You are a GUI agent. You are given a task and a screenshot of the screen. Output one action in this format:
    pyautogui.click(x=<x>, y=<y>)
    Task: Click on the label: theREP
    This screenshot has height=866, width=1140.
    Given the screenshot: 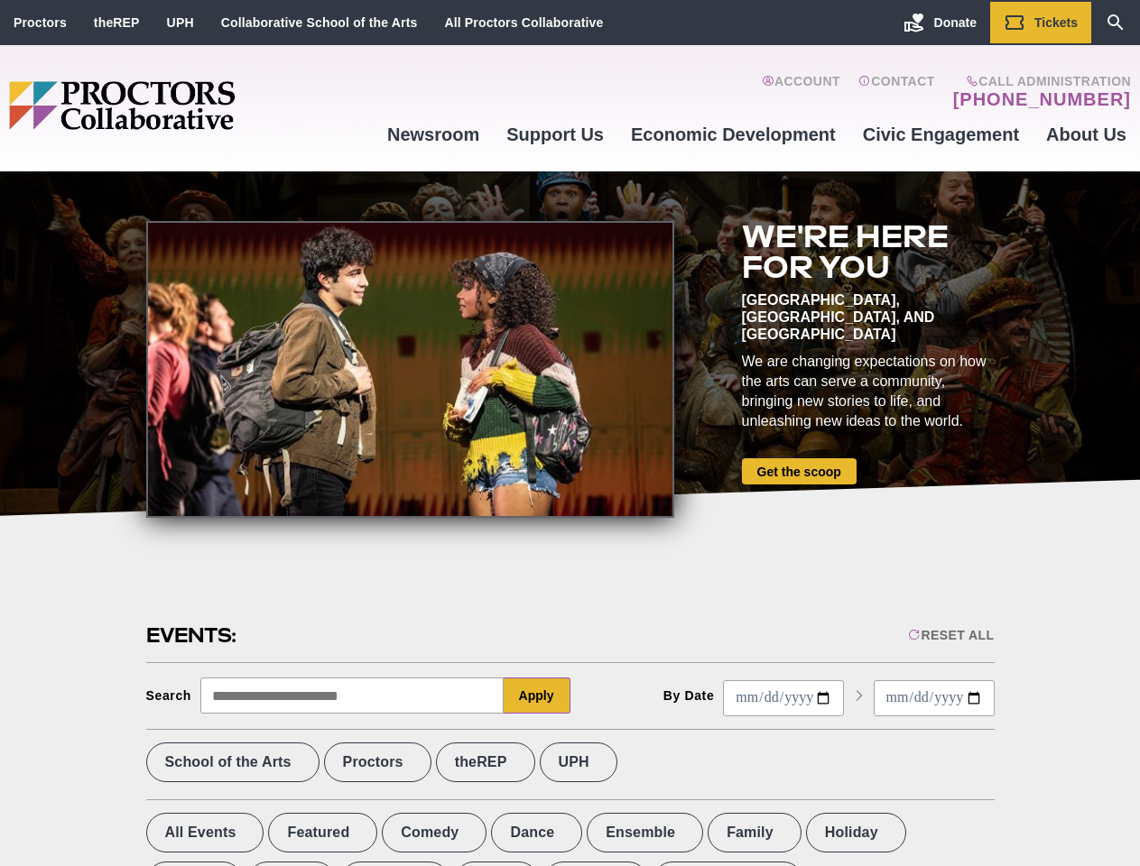 What is the action you would take?
    pyautogui.click(x=485, y=762)
    